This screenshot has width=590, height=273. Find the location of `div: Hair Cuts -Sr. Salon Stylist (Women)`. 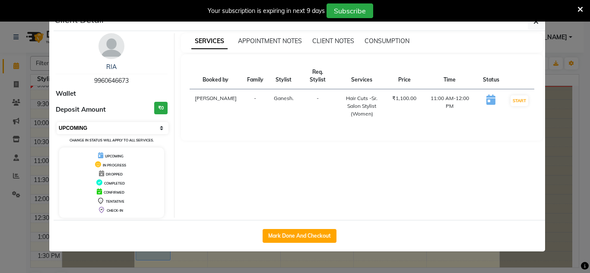

div: Hair Cuts -Sr. Salon Stylist (Women) is located at coordinates (362, 106).